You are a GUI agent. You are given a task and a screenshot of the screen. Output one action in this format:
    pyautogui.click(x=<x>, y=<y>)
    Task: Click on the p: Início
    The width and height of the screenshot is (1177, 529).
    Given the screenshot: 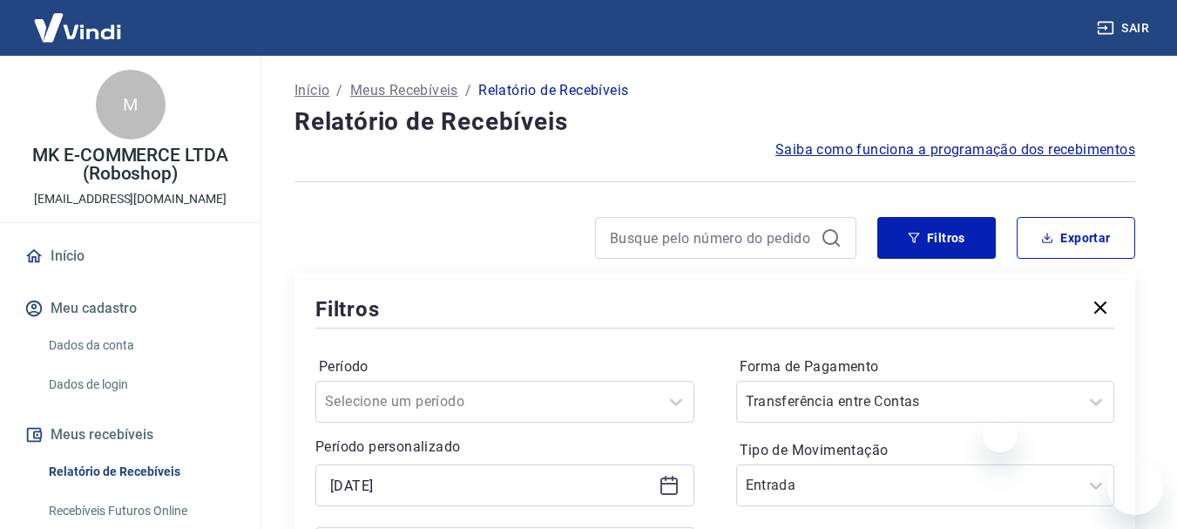 What is the action you would take?
    pyautogui.click(x=312, y=91)
    